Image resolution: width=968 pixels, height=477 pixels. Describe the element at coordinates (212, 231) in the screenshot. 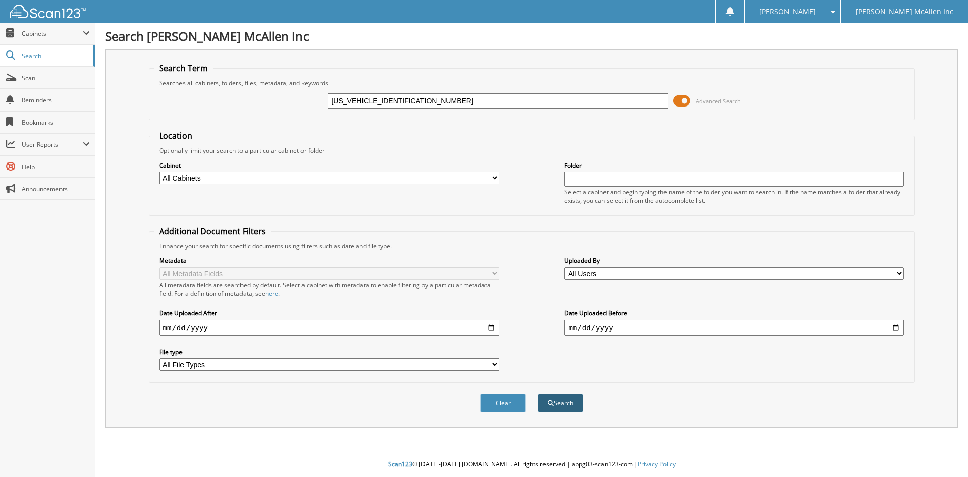

I see `legend: Additional Document Filters` at that location.